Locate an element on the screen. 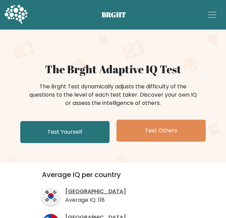  h3: Average IQ per country is located at coordinates (113, 178).